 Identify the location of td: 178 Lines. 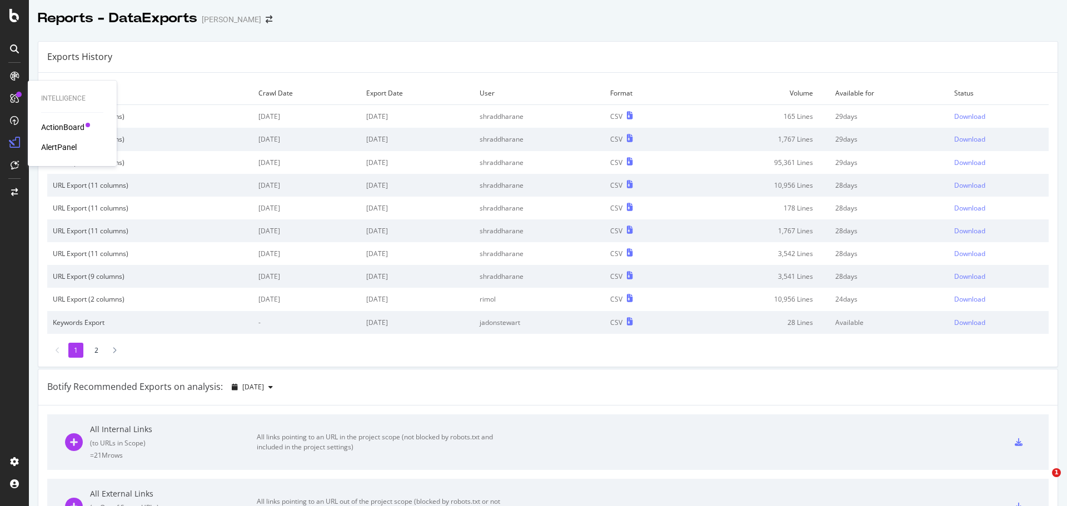
(757, 208).